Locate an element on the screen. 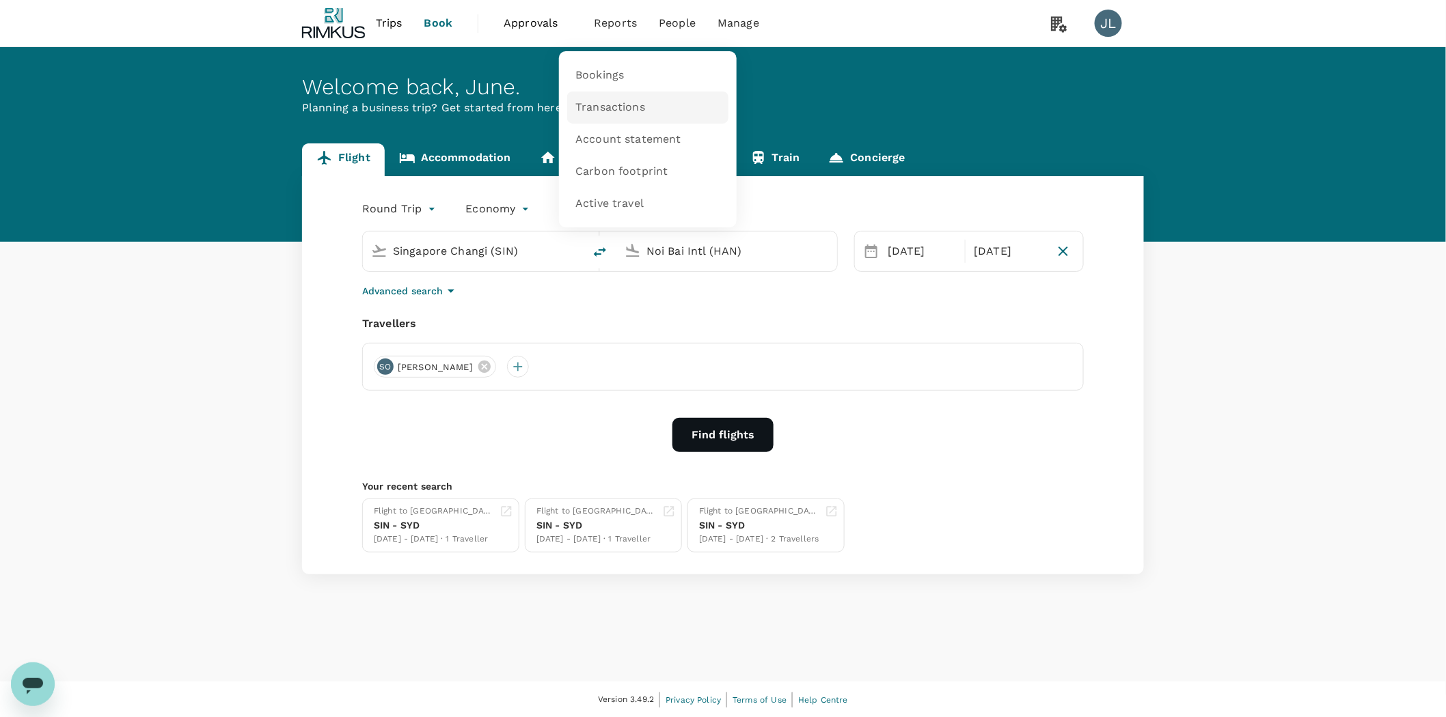 The image size is (1446, 717). a: Train is located at coordinates (775, 160).